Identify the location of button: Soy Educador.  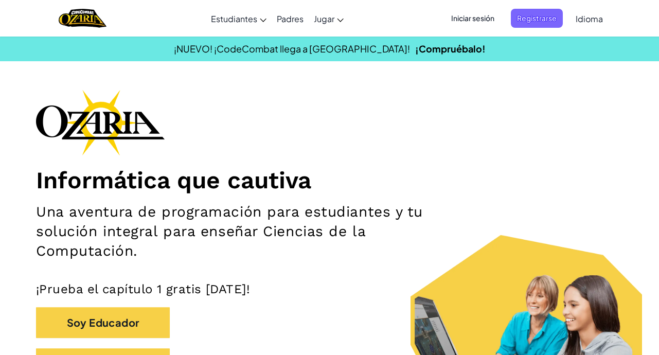
(103, 323).